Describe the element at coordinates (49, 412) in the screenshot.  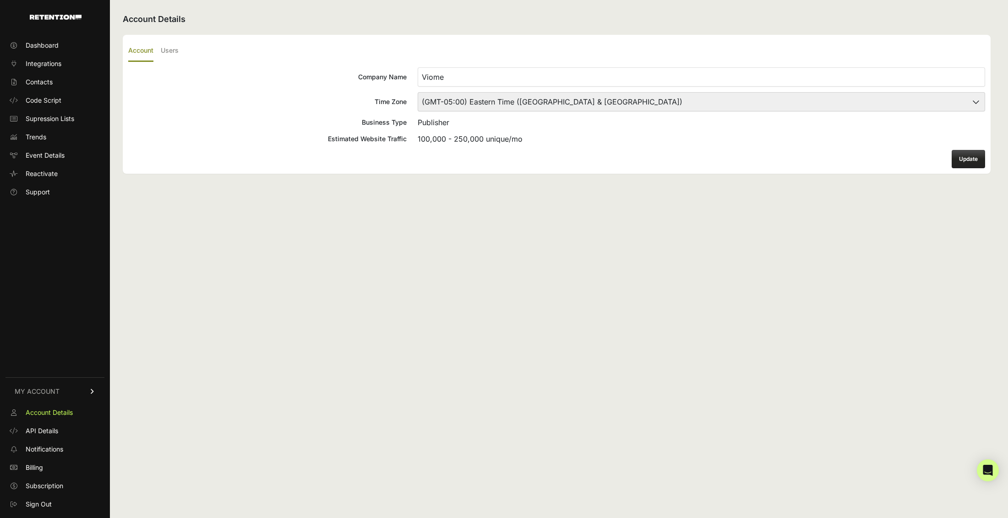
I see `span: Account Details` at that location.